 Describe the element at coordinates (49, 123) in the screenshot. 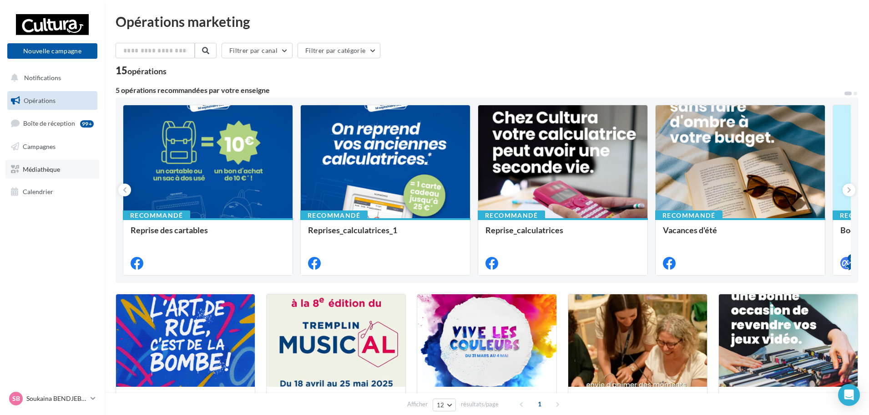

I see `span: Boîte de réception` at that location.